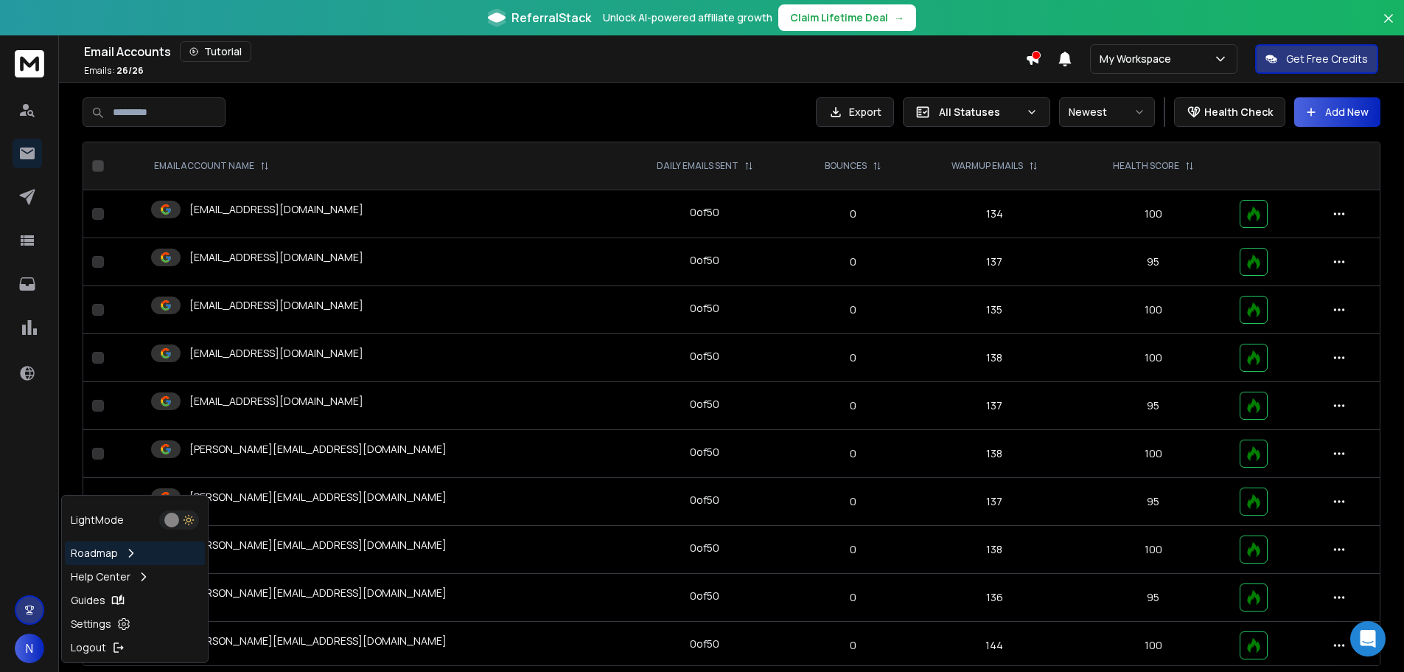 This screenshot has height=672, width=1404. What do you see at coordinates (847, 18) in the screenshot?
I see `button: Claim Lifetime Deal→` at bounding box center [847, 18].